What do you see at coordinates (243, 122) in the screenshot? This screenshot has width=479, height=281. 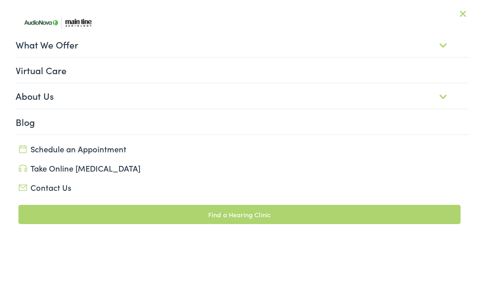 I see `a: Blog` at bounding box center [243, 122].